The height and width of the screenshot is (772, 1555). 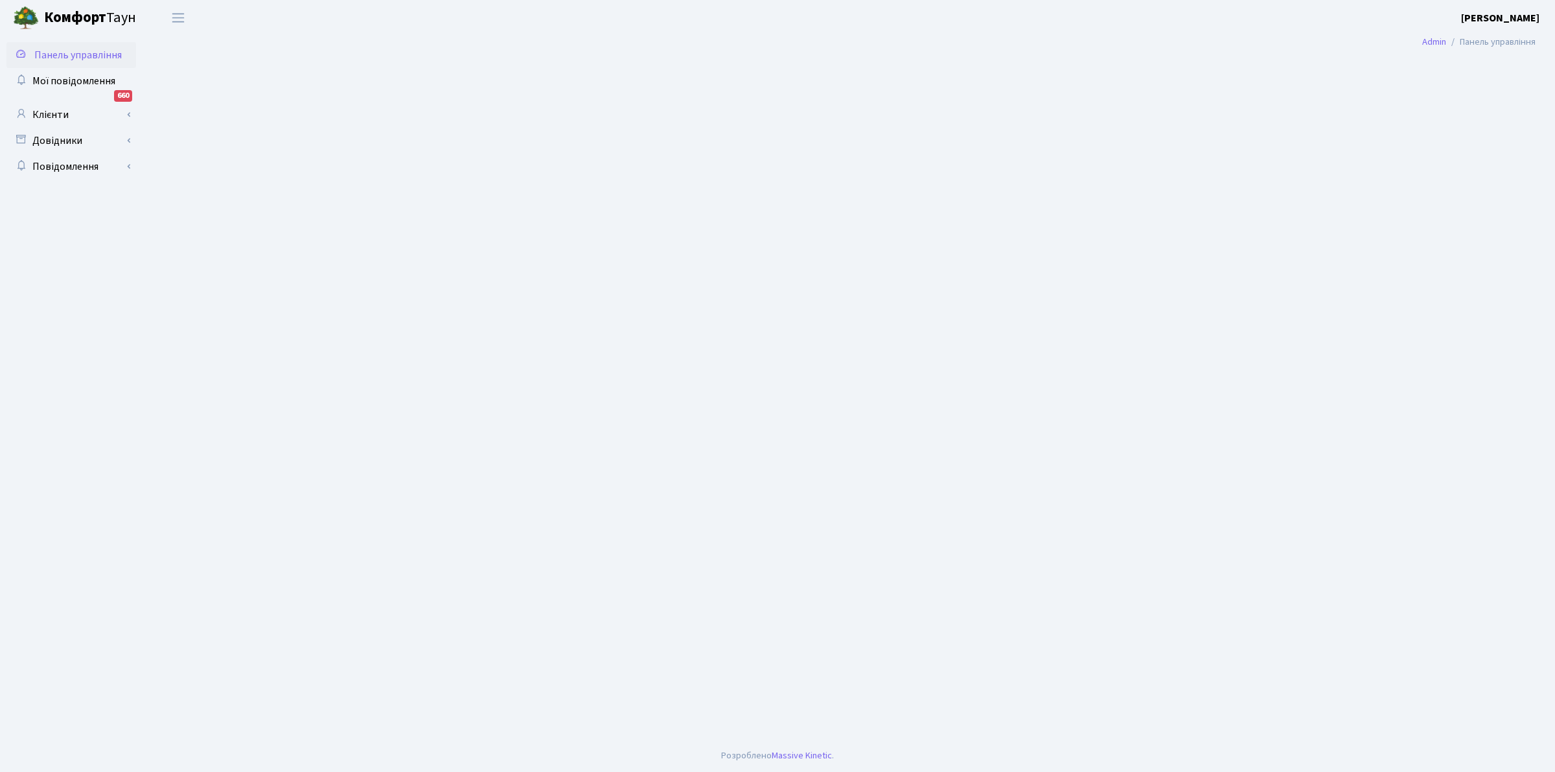 What do you see at coordinates (1478, 42) in the screenshot?
I see `nav: breadcrumb` at bounding box center [1478, 42].